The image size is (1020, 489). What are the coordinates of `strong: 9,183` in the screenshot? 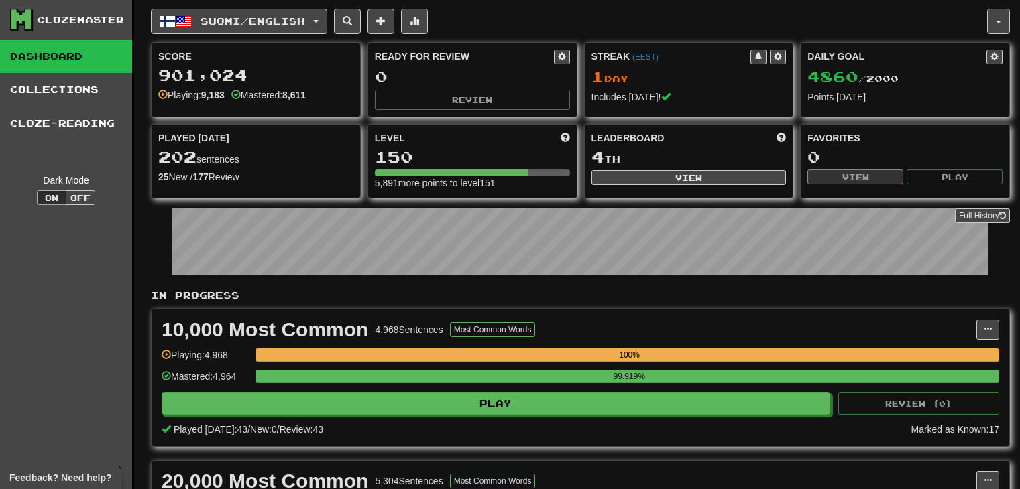 It's located at (213, 95).